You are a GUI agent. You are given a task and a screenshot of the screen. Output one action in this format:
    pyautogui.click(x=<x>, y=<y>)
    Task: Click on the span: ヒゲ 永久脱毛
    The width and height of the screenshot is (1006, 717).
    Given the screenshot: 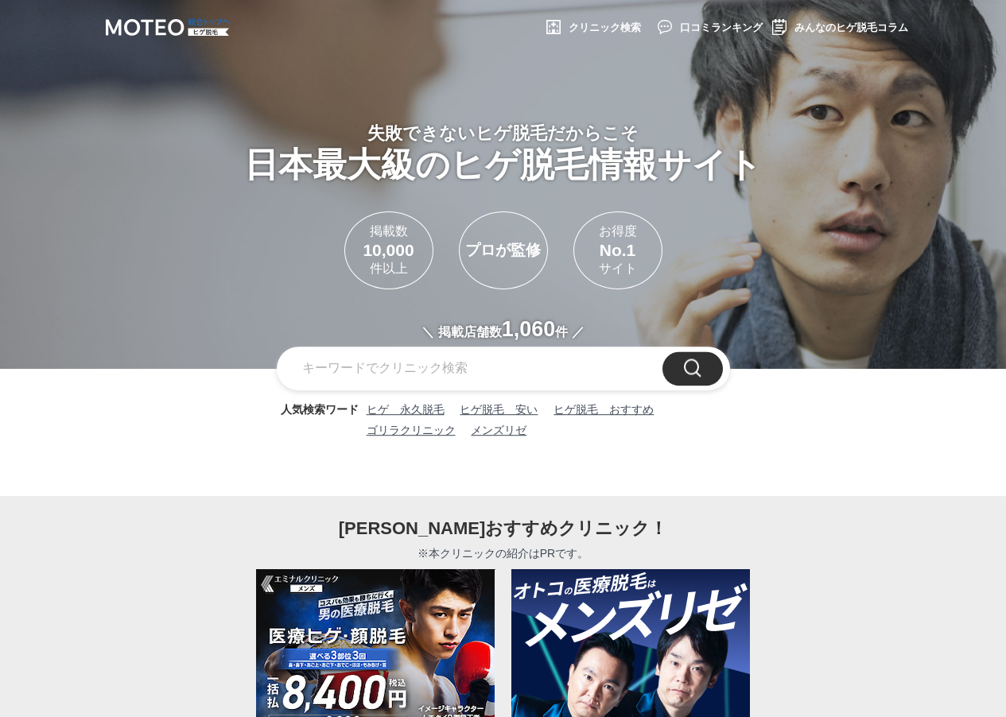 What is the action you would take?
    pyautogui.click(x=406, y=410)
    